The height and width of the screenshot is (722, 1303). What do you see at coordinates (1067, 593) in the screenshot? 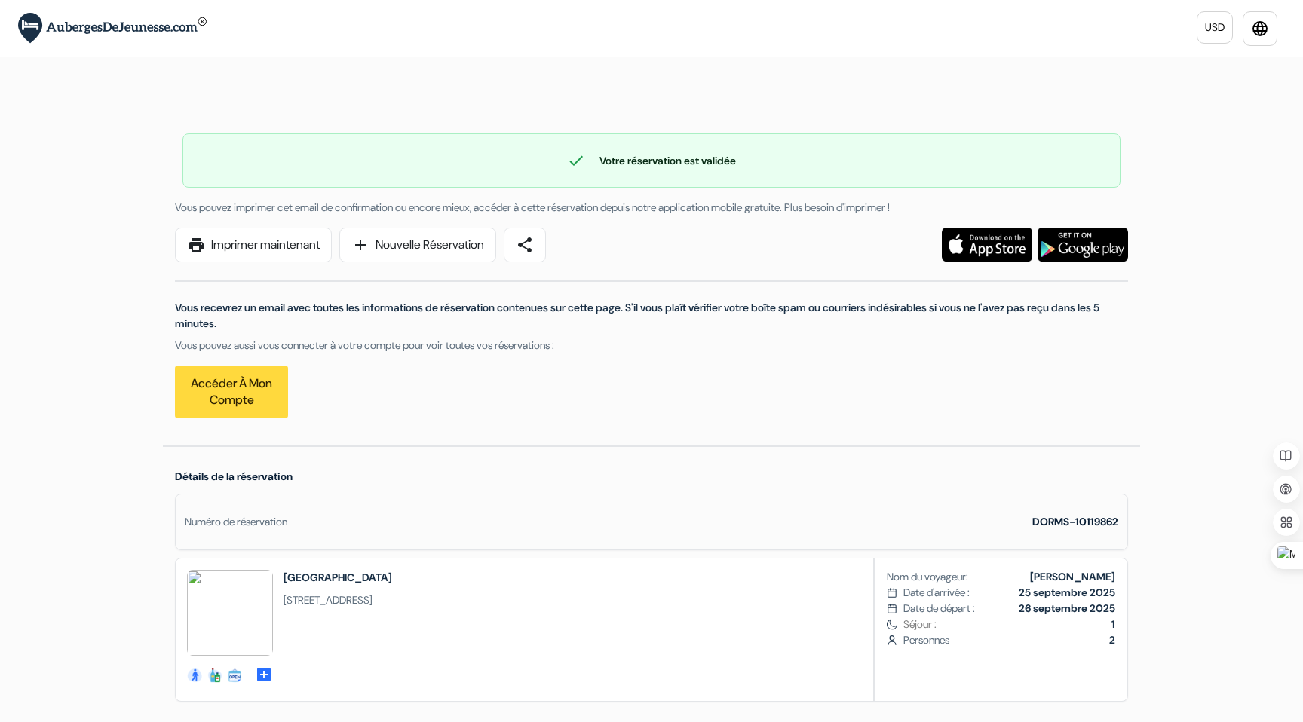
I see `b: 25 septembre 2025` at bounding box center [1067, 593].